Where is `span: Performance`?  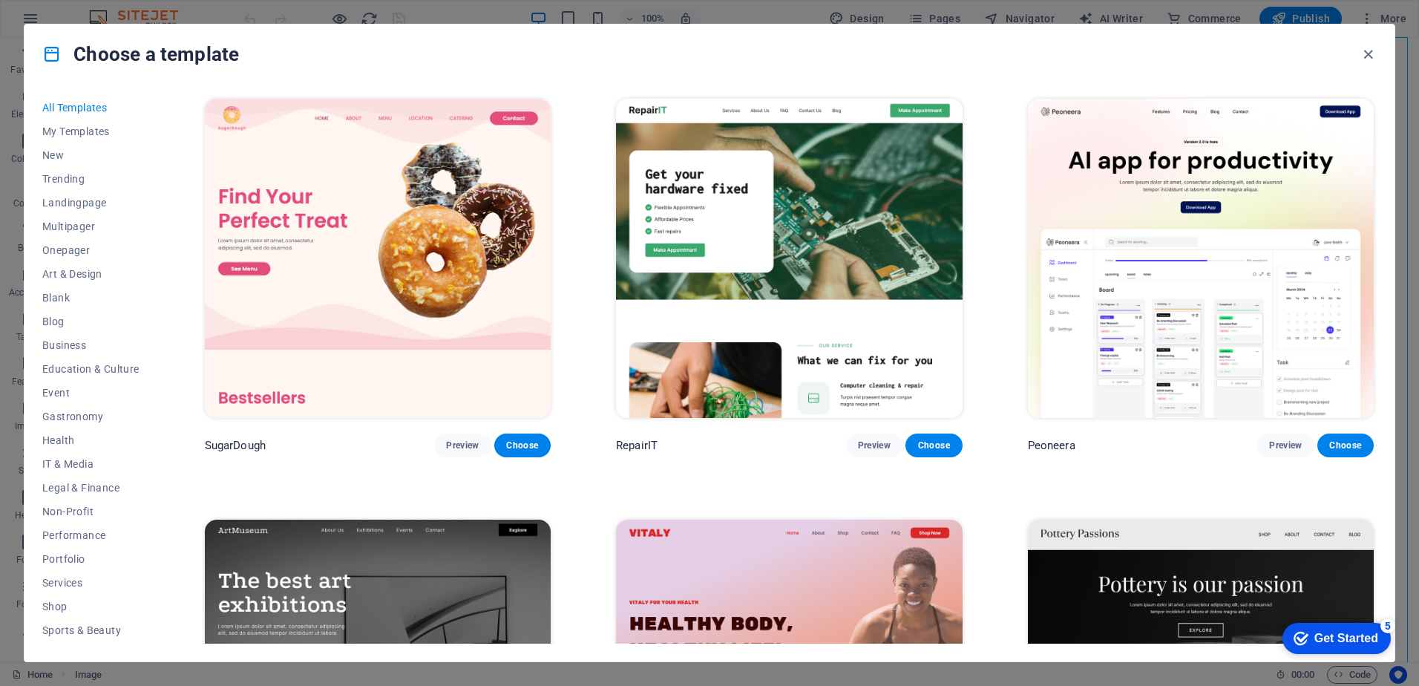
span: Performance is located at coordinates (91, 535).